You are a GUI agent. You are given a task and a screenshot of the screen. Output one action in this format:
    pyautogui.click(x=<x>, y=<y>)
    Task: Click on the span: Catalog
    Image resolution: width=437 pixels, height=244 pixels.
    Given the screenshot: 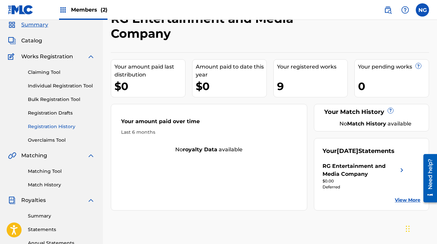 What is the action you would take?
    pyautogui.click(x=32, y=41)
    